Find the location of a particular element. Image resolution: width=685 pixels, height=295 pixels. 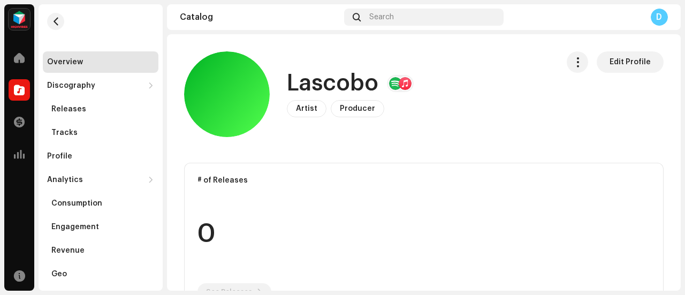

div: Discography is located at coordinates (71, 86).